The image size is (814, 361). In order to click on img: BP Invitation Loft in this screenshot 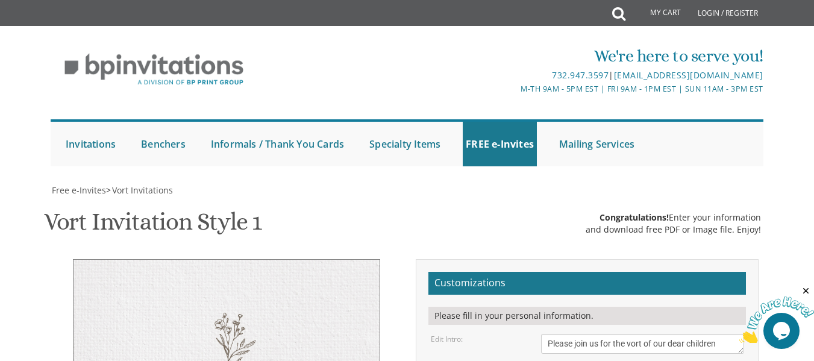, I will do `click(154, 69)`.